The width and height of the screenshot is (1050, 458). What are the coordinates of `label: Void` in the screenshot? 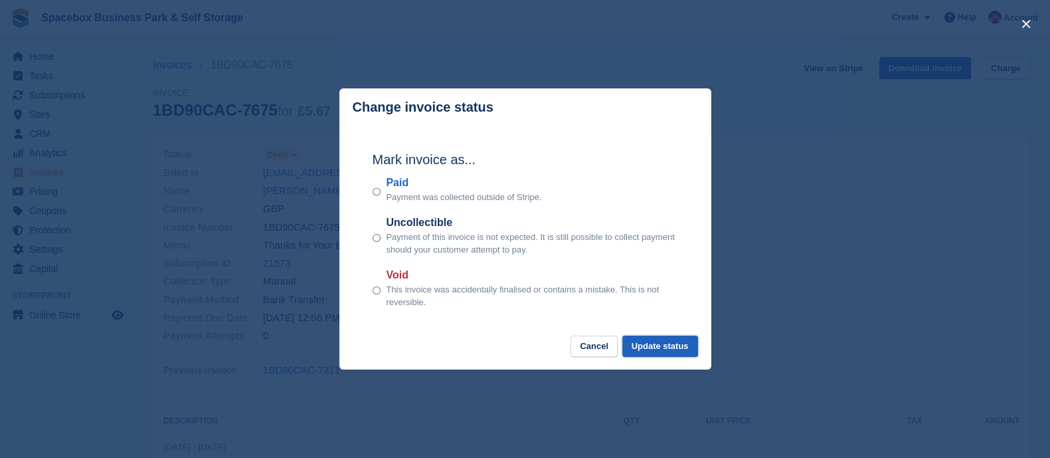 It's located at (531, 275).